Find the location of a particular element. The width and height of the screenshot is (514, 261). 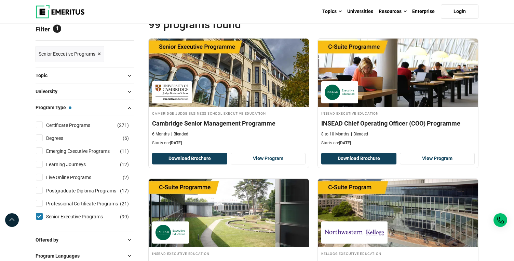

a: Certificate Programs is located at coordinates (75, 125).